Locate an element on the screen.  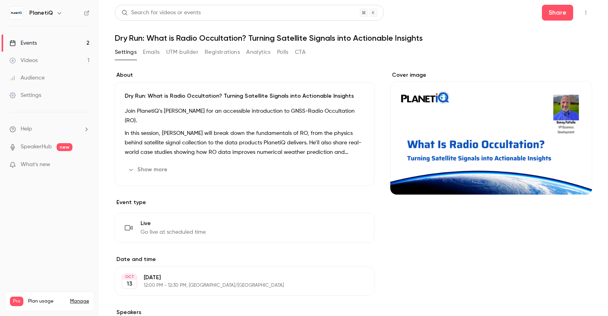
p: Event type is located at coordinates (245, 203).